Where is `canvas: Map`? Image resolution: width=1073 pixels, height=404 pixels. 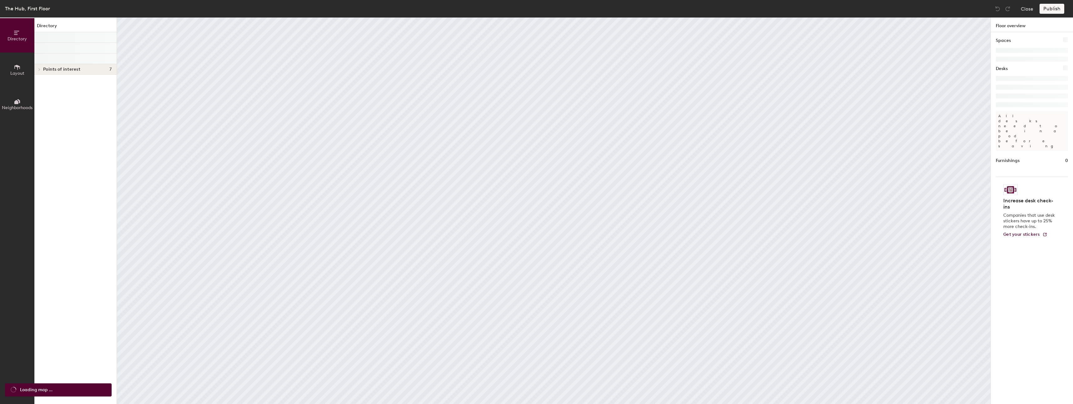
canvas: Map is located at coordinates (554, 211).